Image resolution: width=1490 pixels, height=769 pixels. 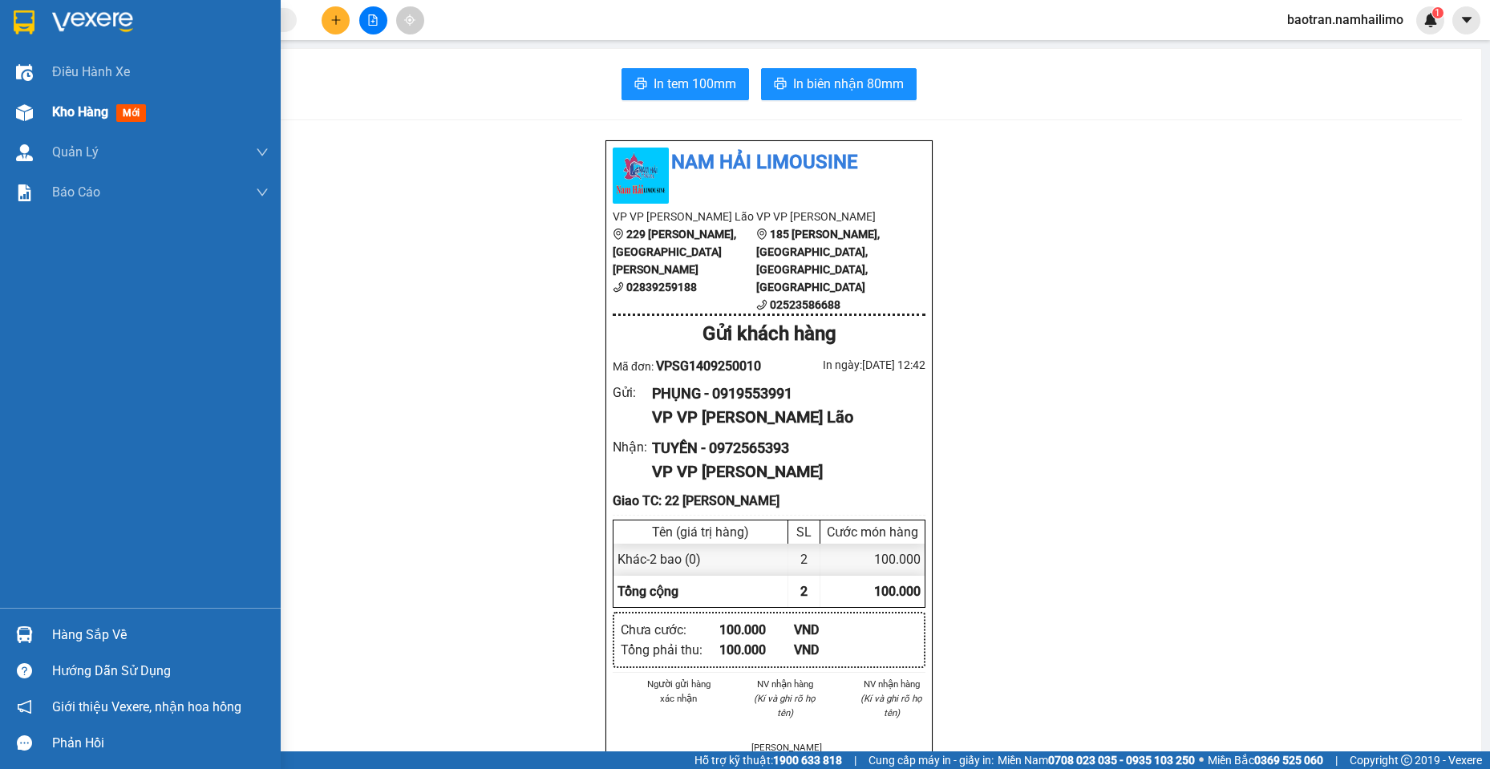 I want to click on button: file-add, so click(x=373, y=20).